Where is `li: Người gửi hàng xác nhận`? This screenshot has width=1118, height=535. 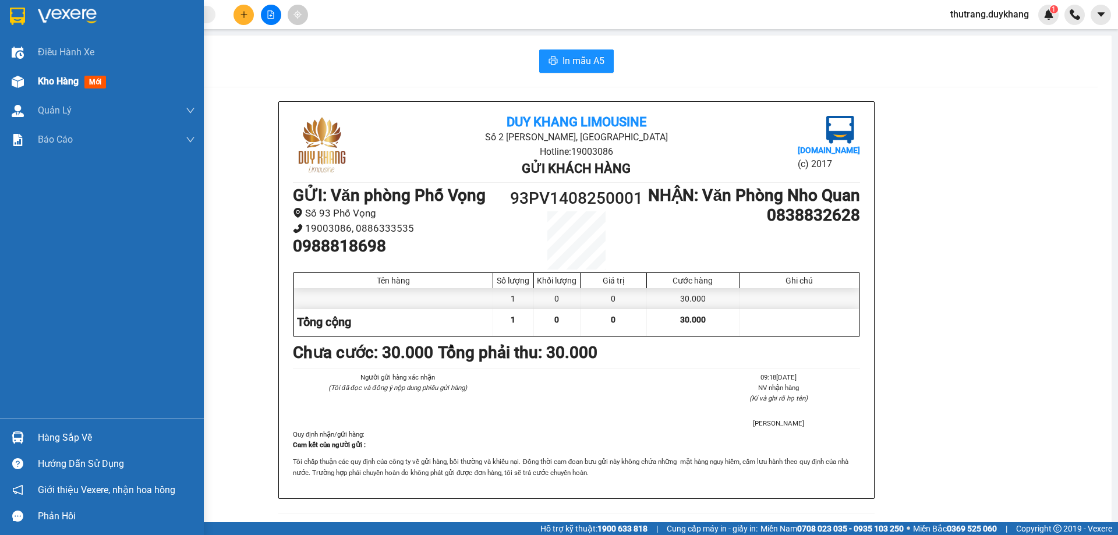 li: Người gửi hàng xác nhận is located at coordinates (397, 377).